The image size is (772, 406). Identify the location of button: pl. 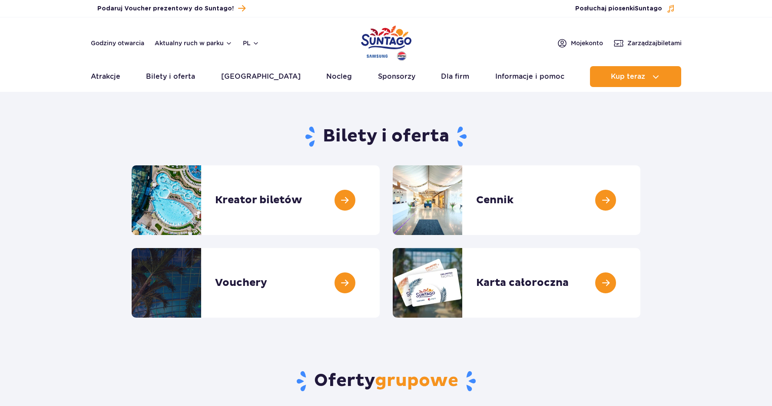
(251, 43).